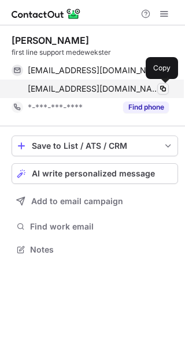  Describe the element at coordinates (93, 174) in the screenshot. I see `span: AI write personalized message` at that location.